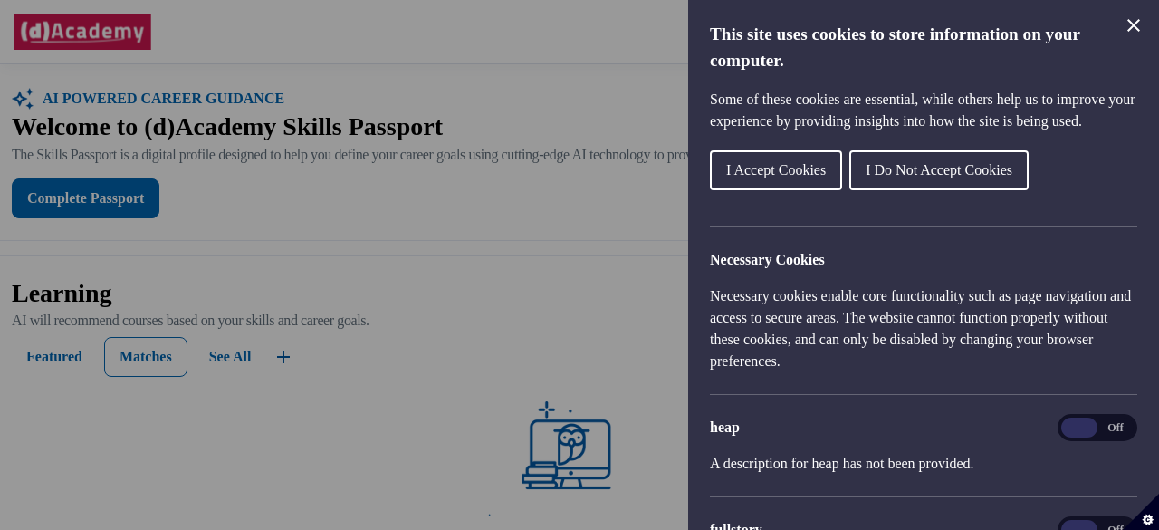 The width and height of the screenshot is (1159, 530). What do you see at coordinates (923, 260) in the screenshot?
I see `h2: Necessary Cookies` at bounding box center [923, 260].